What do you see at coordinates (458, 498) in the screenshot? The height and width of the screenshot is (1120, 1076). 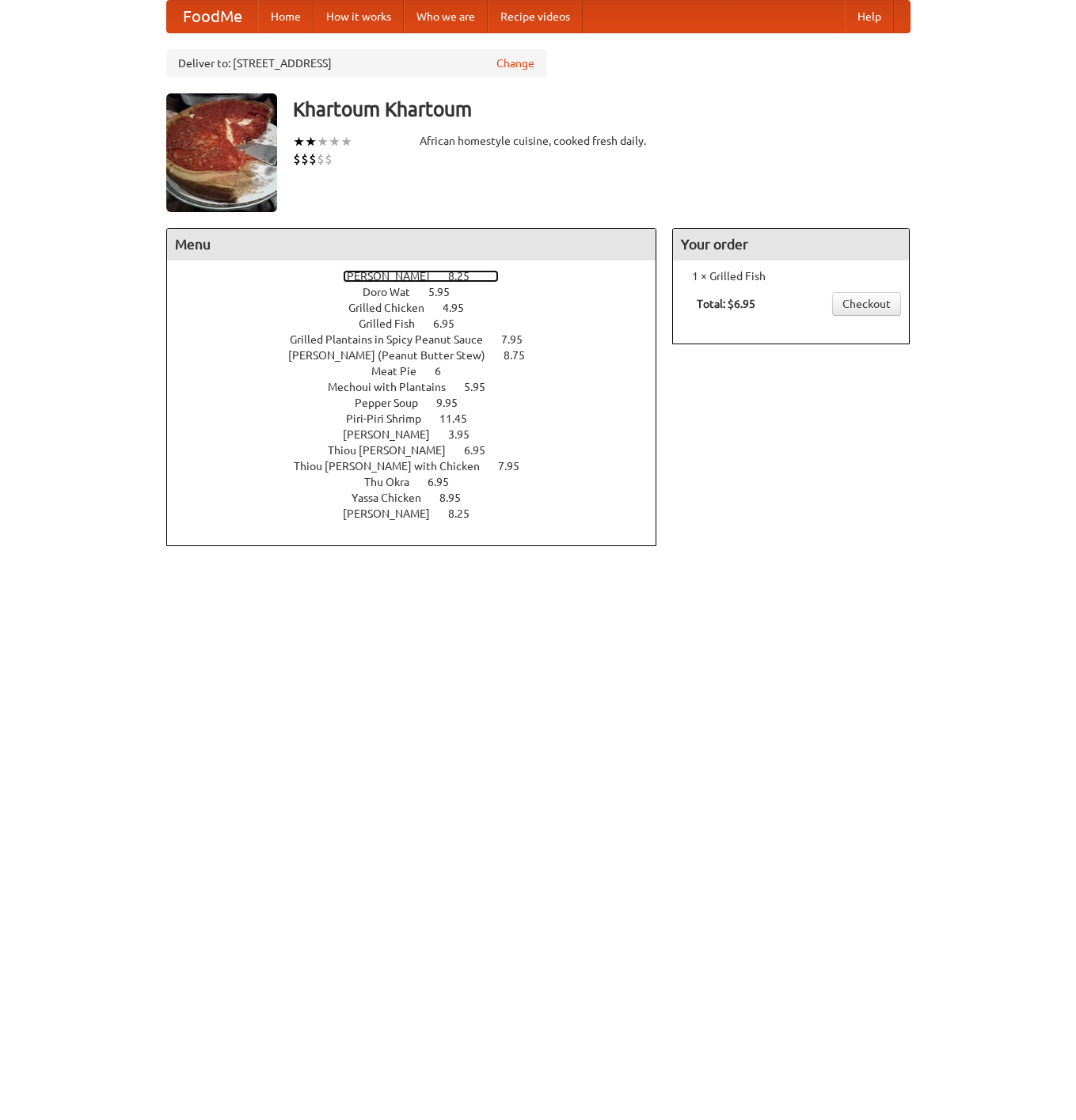 I see `span: 8.95` at bounding box center [458, 498].